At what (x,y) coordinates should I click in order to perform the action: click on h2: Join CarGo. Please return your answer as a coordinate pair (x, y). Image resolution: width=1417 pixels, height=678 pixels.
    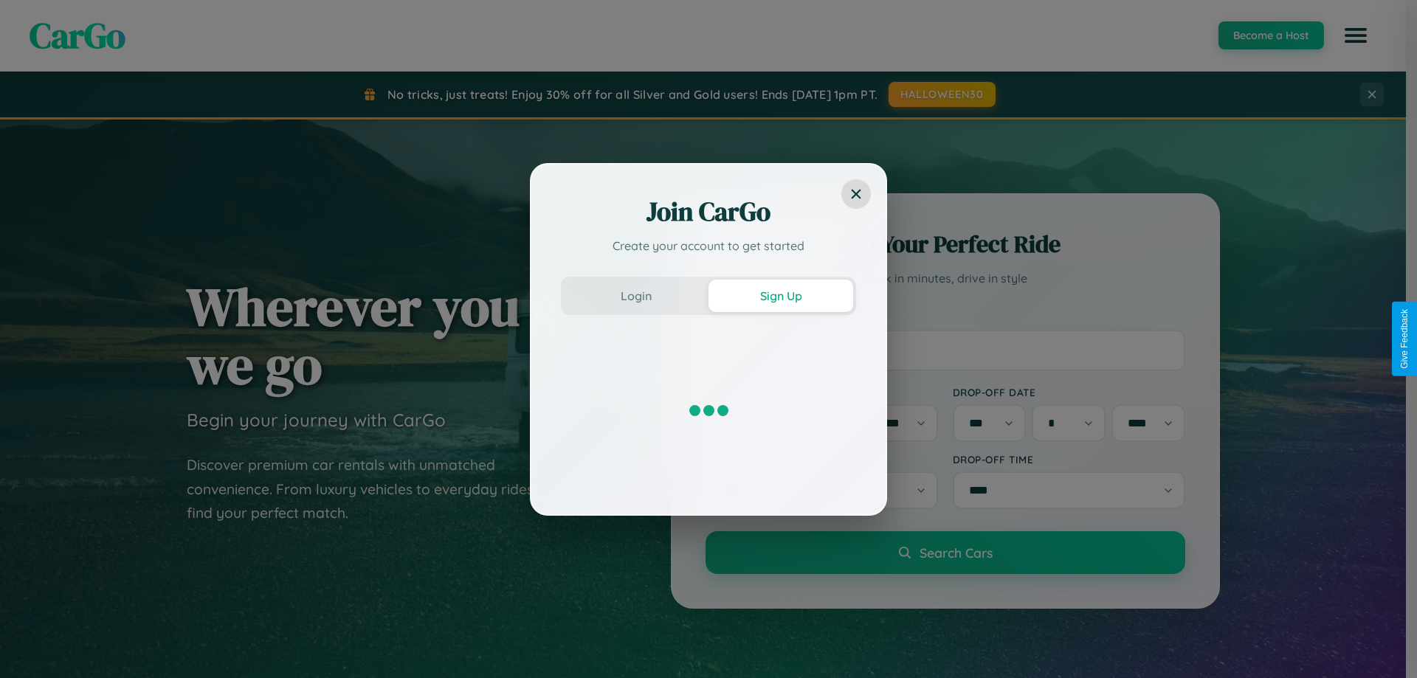
    Looking at the image, I should click on (708, 212).